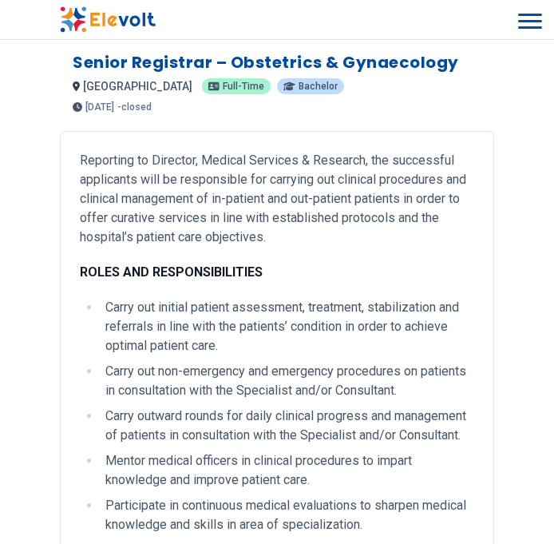 This screenshot has width=554, height=544. What do you see at coordinates (287, 470) in the screenshot?
I see `li: Mentor medical officers in clinical procedures to impart knowledge and improve patient care.` at bounding box center [287, 470].